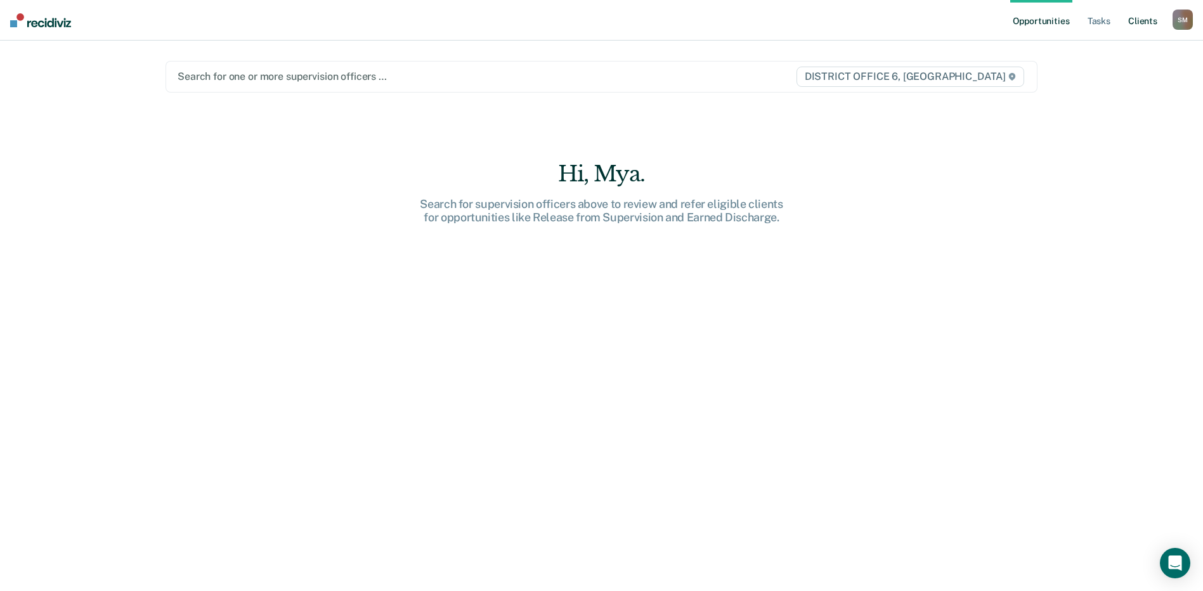 This screenshot has height=591, width=1203. Describe the element at coordinates (1183, 20) in the screenshot. I see `button: SM` at that location.